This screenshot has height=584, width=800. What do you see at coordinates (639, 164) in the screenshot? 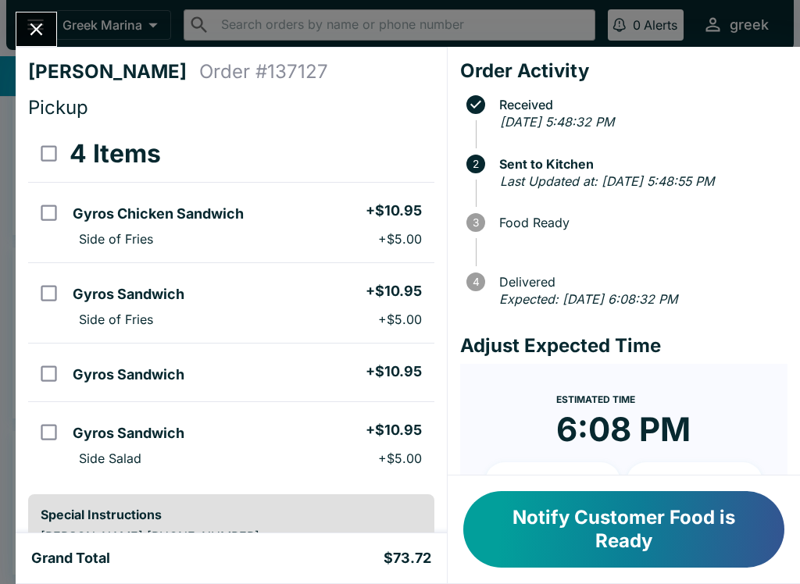
I see `span: Sent to Kitchen` at bounding box center [639, 164].